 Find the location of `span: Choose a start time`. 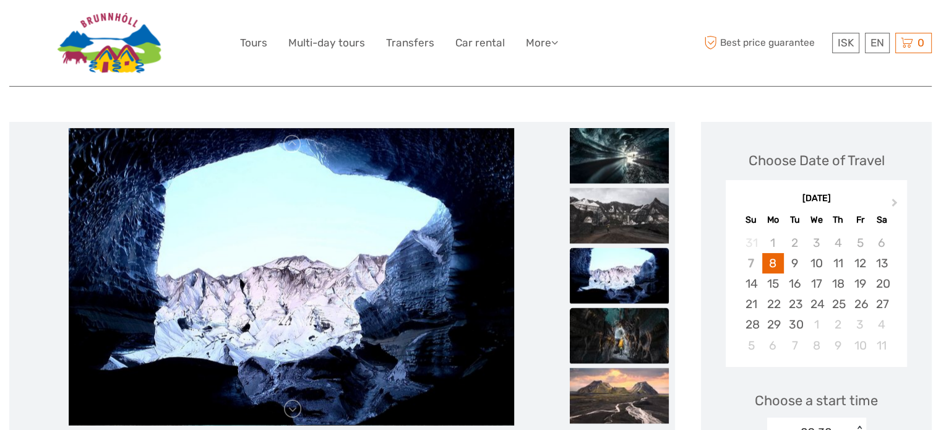

span: Choose a start time is located at coordinates (816, 400).